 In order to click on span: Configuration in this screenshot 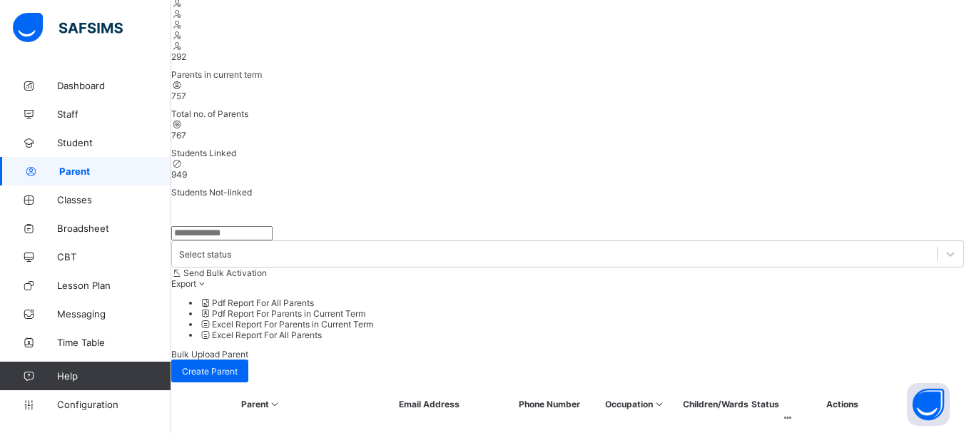, I will do `click(113, 404)`.